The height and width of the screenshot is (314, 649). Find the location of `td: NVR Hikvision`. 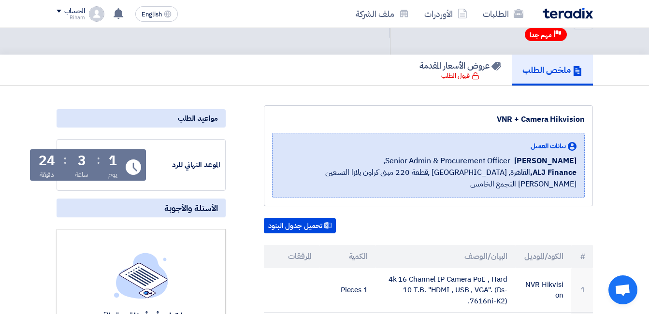

td: NVR Hikvision is located at coordinates (543, 290).